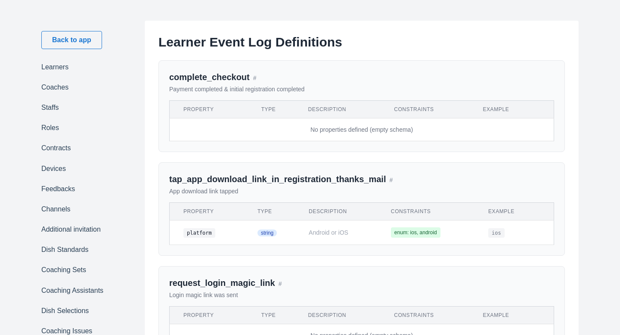  What do you see at coordinates (79, 270) in the screenshot?
I see `a: Coaching Sets` at bounding box center [79, 270].